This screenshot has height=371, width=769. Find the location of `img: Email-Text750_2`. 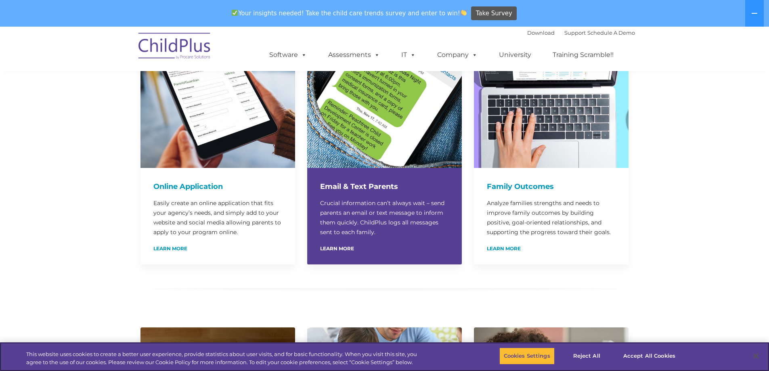

img: Email-Text750_2 is located at coordinates (384, 90).